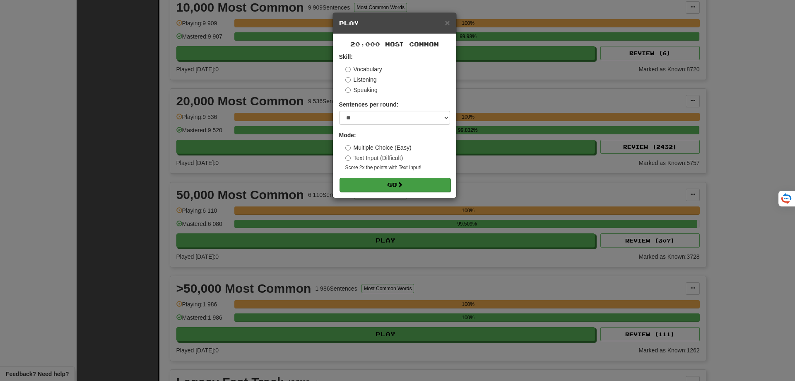  What do you see at coordinates (348, 90) in the screenshot?
I see `input: Speaking` at bounding box center [348, 90].